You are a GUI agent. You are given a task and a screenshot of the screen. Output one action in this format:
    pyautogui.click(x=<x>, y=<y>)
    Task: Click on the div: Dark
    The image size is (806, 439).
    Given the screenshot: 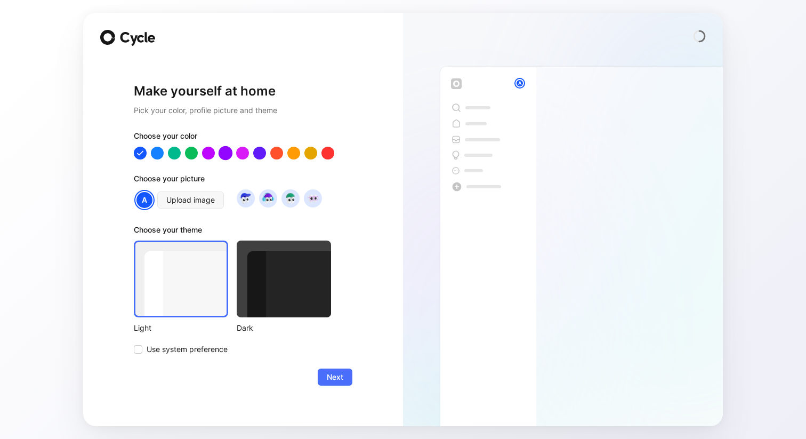 What is the action you would take?
    pyautogui.click(x=284, y=328)
    